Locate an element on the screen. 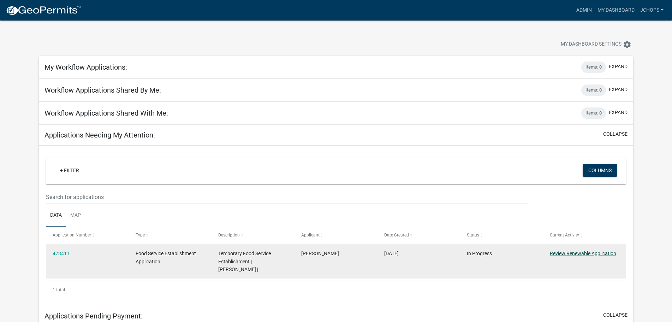  datatable-header-cell: Applicant is located at coordinates (336, 235).